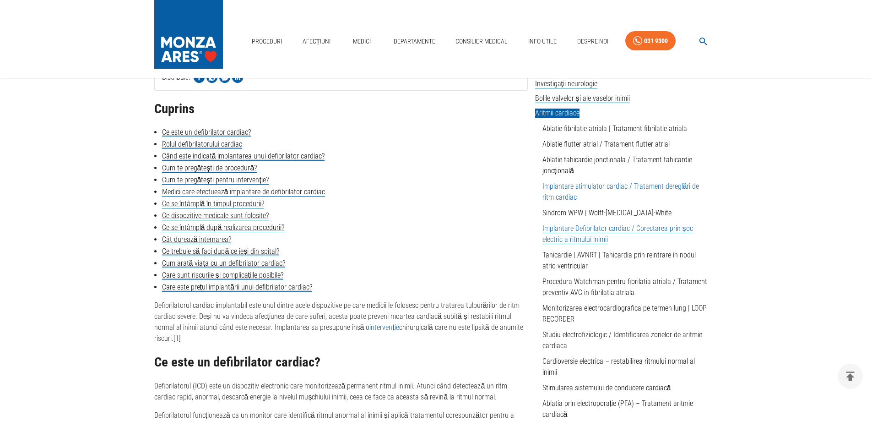  What do you see at coordinates (615, 128) in the screenshot?
I see `a: Ablatie fibrilatie atriala | Tratament fibrilatie atriala` at bounding box center [615, 128].